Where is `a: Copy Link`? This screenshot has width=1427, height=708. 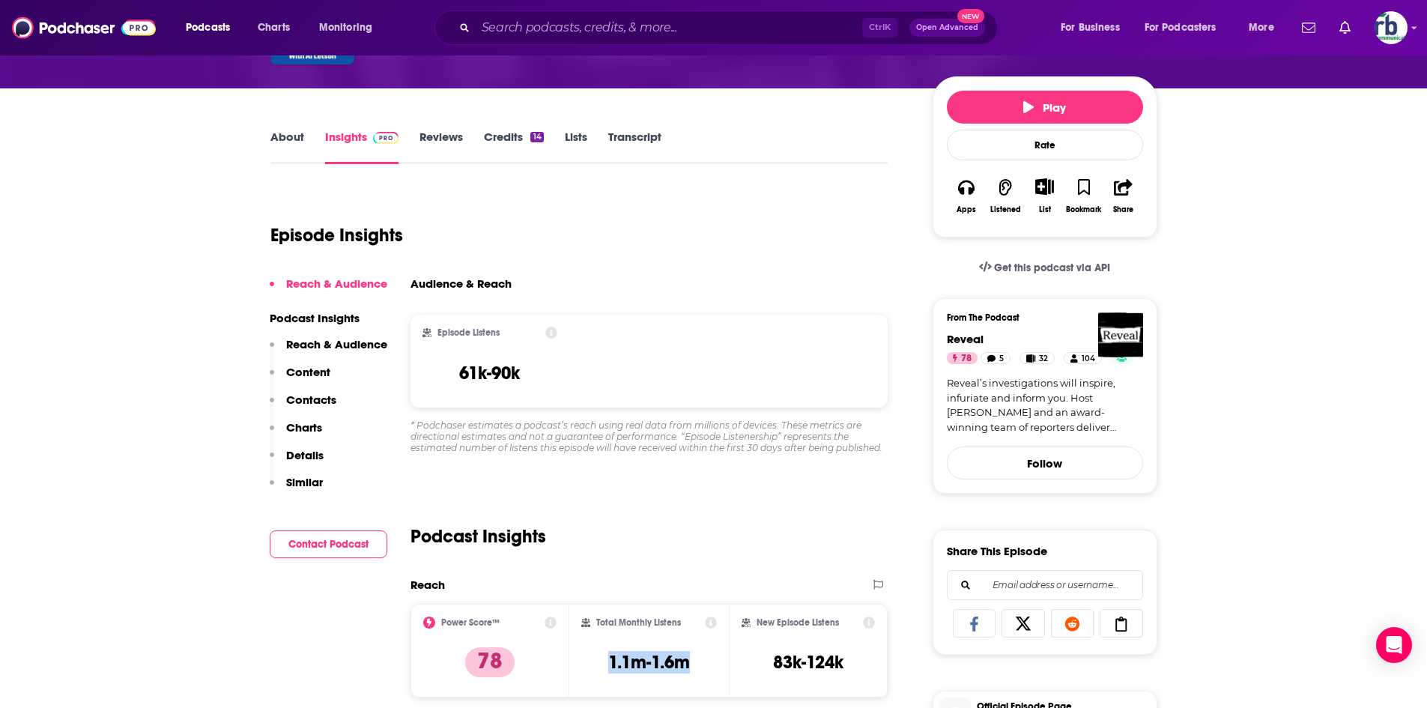 a: Copy Link is located at coordinates (1121, 623).